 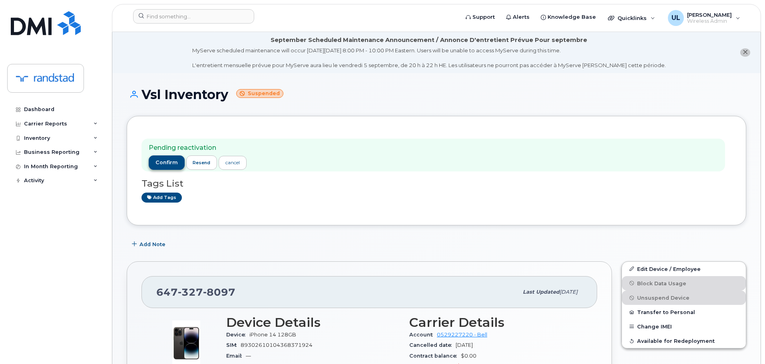 What do you see at coordinates (684, 327) in the screenshot?
I see `button: Change IMEI` at bounding box center [684, 327].